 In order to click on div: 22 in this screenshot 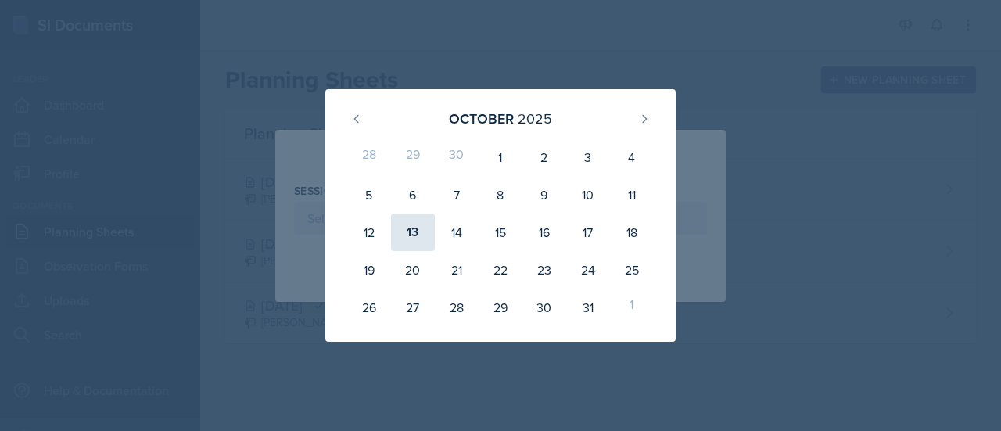, I will do `click(500, 270)`.